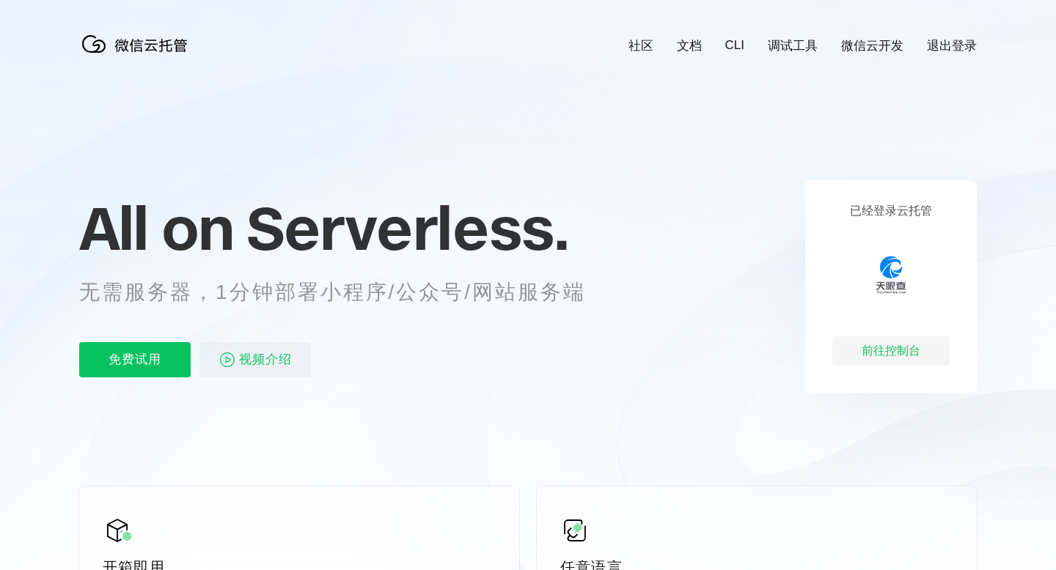 This screenshot has height=570, width=1056. What do you see at coordinates (641, 45) in the screenshot?
I see `a: 社区` at bounding box center [641, 45].